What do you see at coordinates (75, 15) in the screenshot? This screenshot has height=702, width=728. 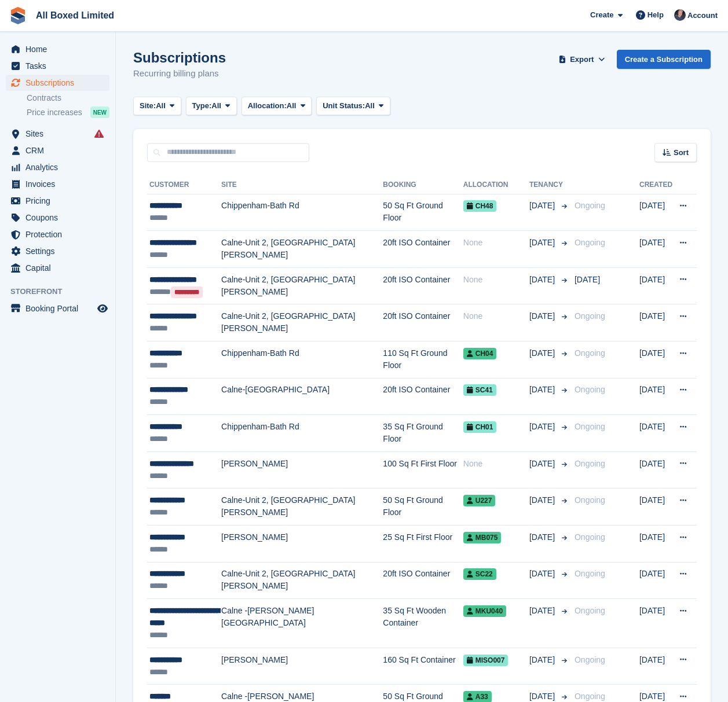 I see `a: All Boxed Limited` at bounding box center [75, 15].